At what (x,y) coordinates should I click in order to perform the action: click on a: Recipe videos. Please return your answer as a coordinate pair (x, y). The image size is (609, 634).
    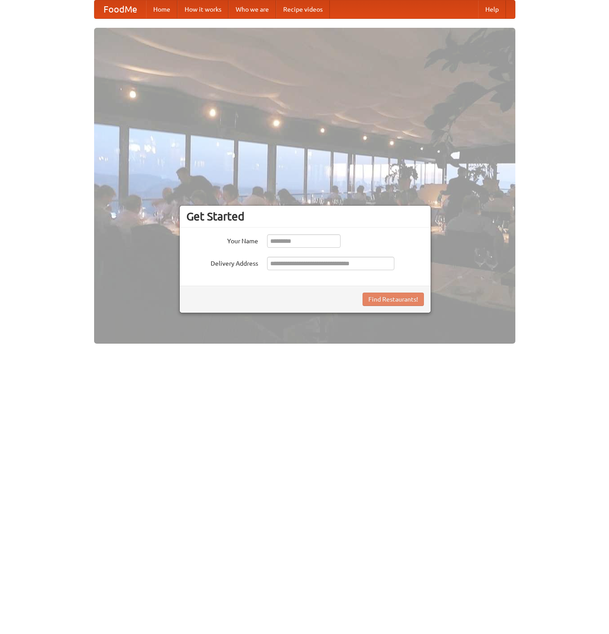
    Looking at the image, I should click on (303, 9).